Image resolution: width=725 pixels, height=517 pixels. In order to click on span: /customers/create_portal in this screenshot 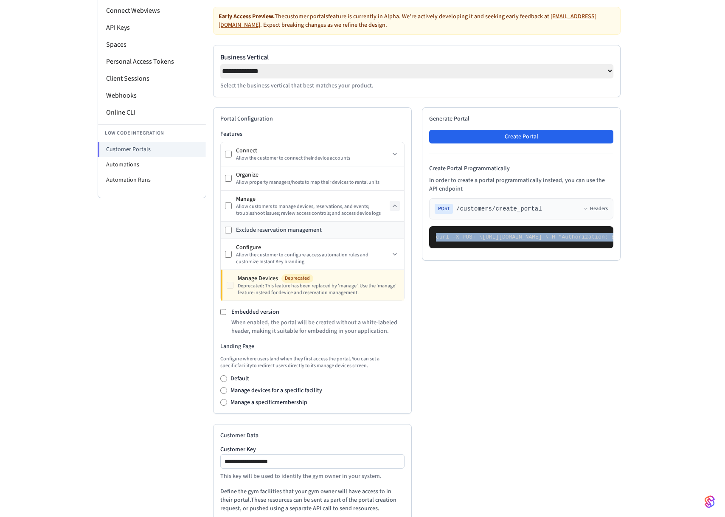, I will do `click(499, 209)`.